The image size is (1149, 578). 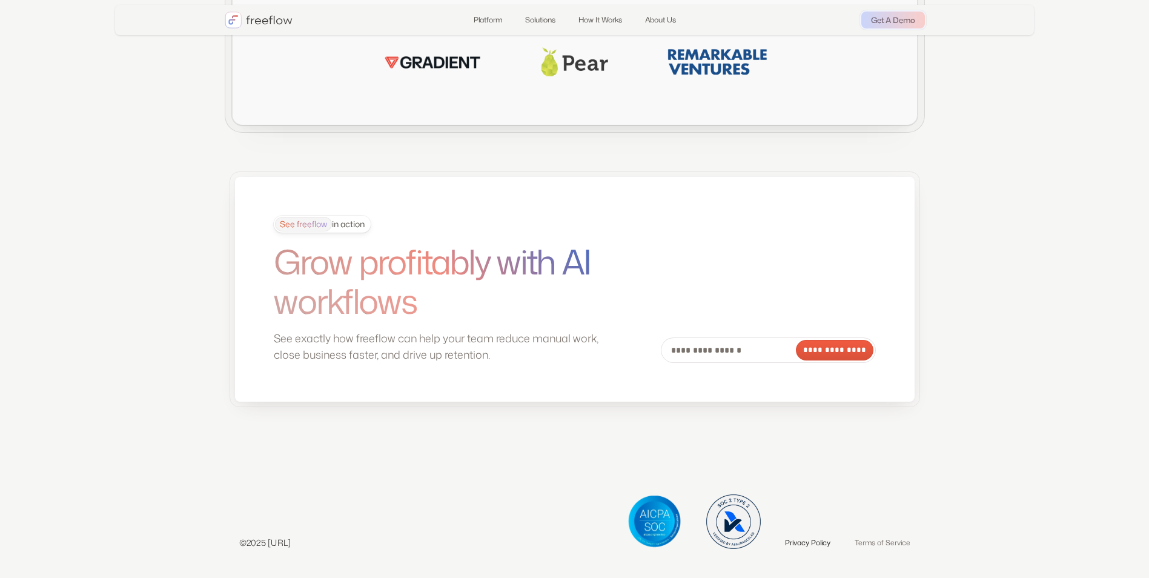 I want to click on a: Get A Demo, so click(x=893, y=20).